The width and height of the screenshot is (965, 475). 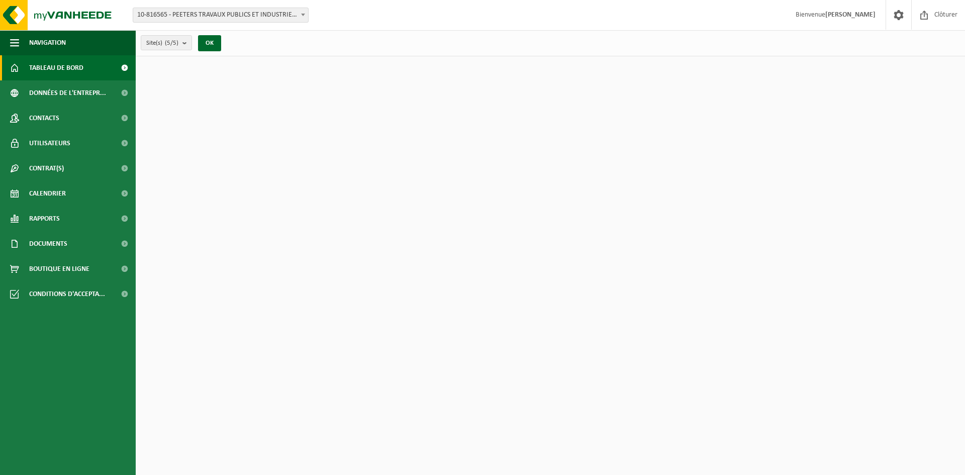 I want to click on span: Site(s), so click(x=162, y=43).